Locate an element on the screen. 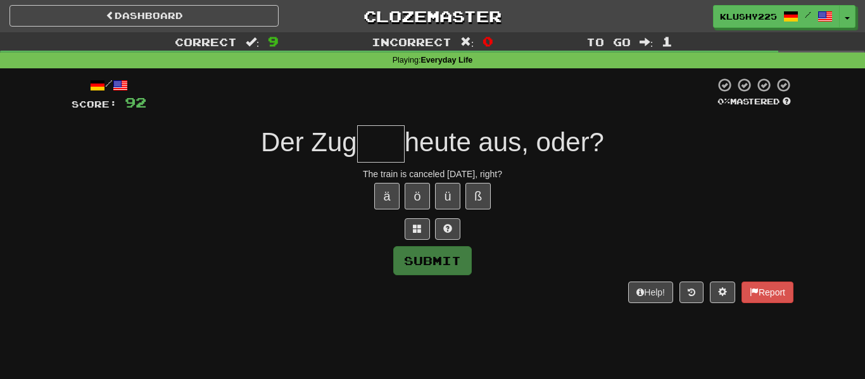  div: Mastered is located at coordinates (754, 102).